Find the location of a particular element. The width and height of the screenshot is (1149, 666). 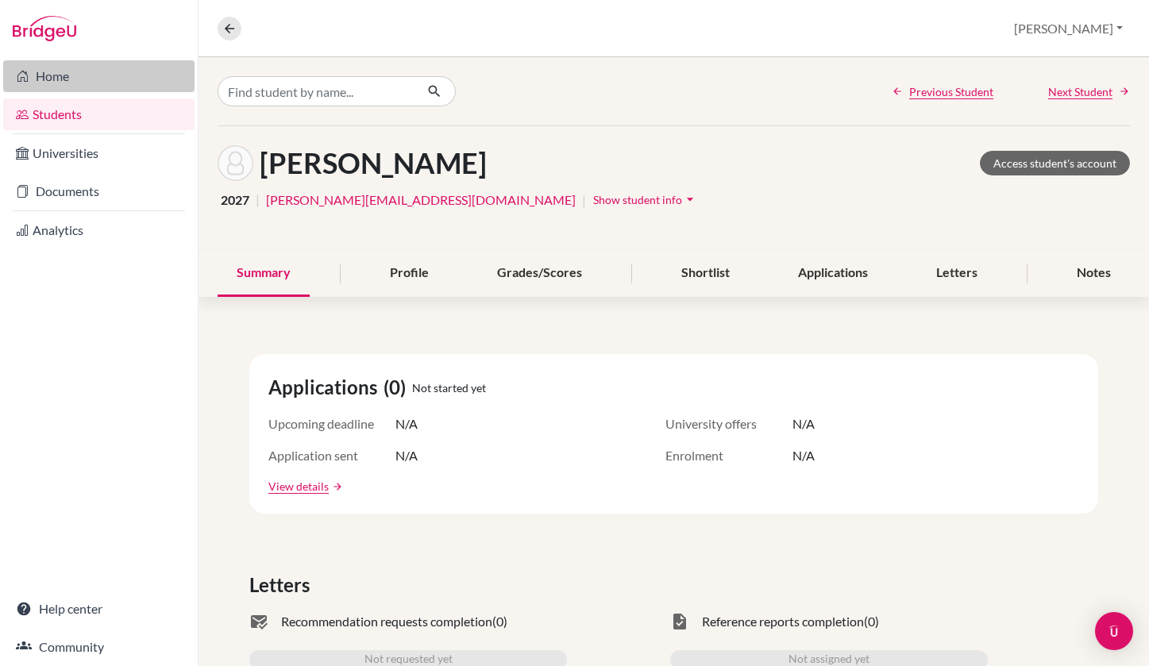

a: Help center is located at coordinates (98, 609).